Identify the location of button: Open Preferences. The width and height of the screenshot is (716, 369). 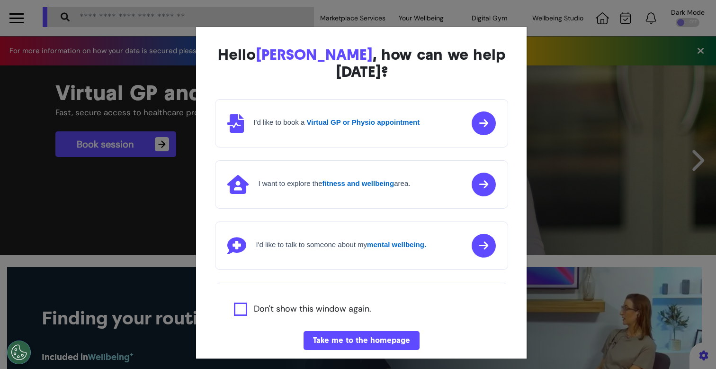
(19, 352).